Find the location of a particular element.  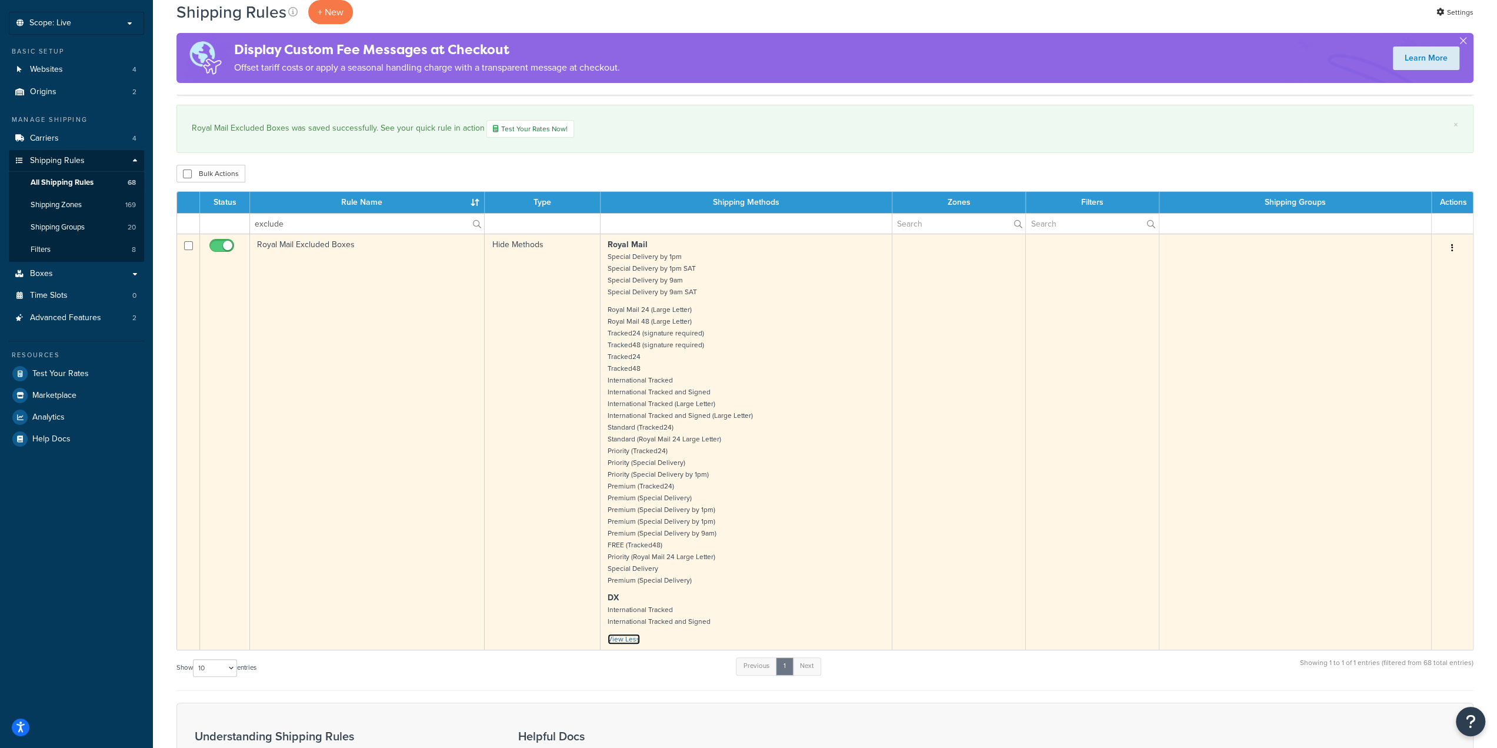

span: Shipping Groups is located at coordinates (58, 227).